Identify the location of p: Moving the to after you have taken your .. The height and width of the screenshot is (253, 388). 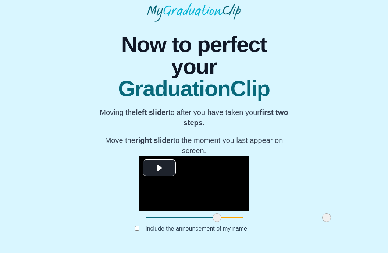
(194, 117).